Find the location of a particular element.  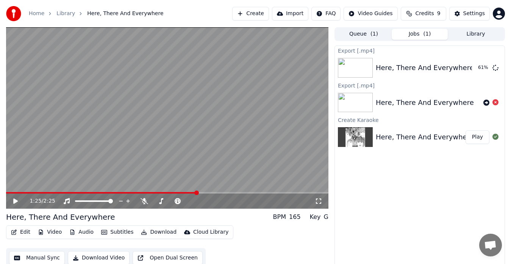

div: BPM is located at coordinates (280, 217).